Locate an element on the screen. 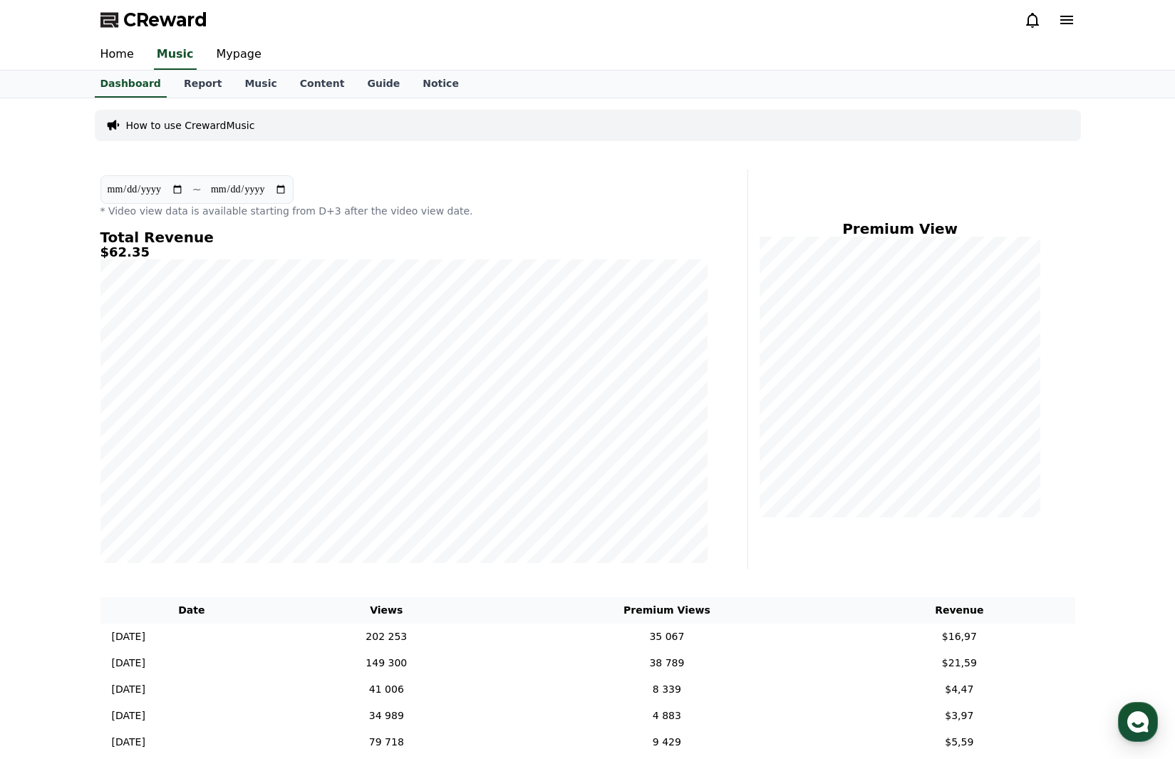 The height and width of the screenshot is (759, 1175). p: * Video view data is available starting from D+3 after the video view date. is located at coordinates (404, 211).